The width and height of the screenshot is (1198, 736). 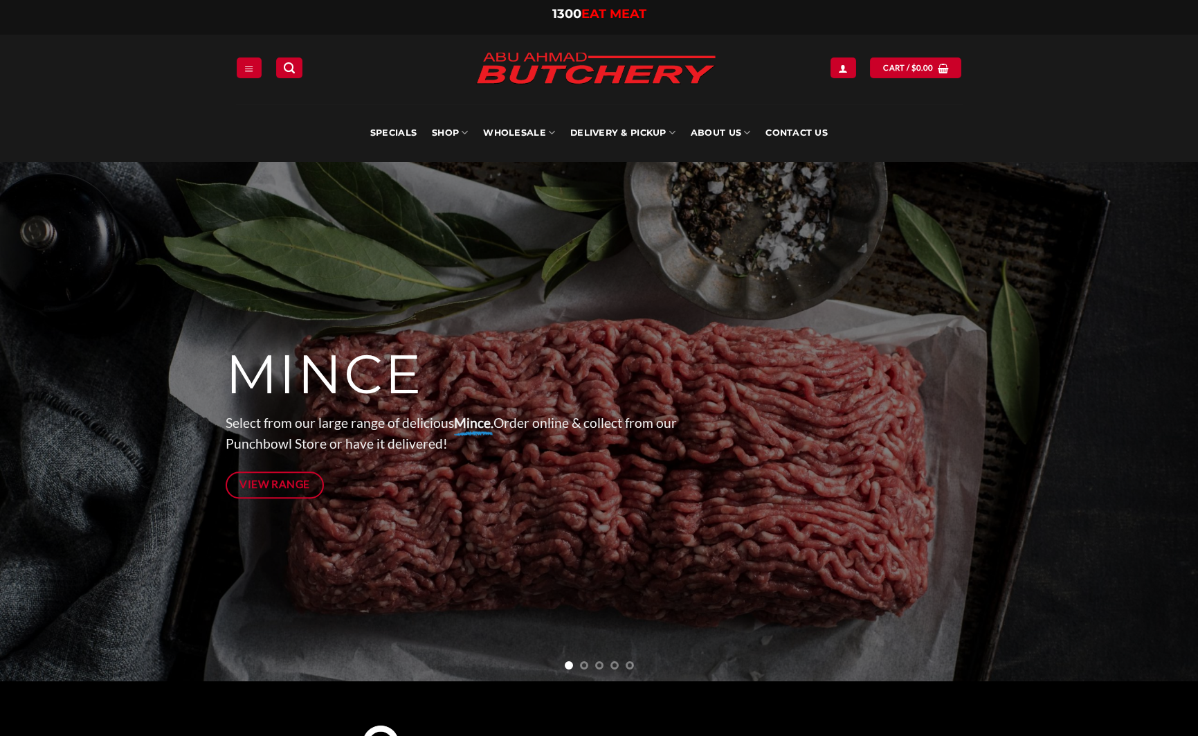 What do you see at coordinates (451, 433) in the screenshot?
I see `span: Select from our large range of delicious Order online & collect from our Punchbowl Store or have ...` at bounding box center [451, 433].